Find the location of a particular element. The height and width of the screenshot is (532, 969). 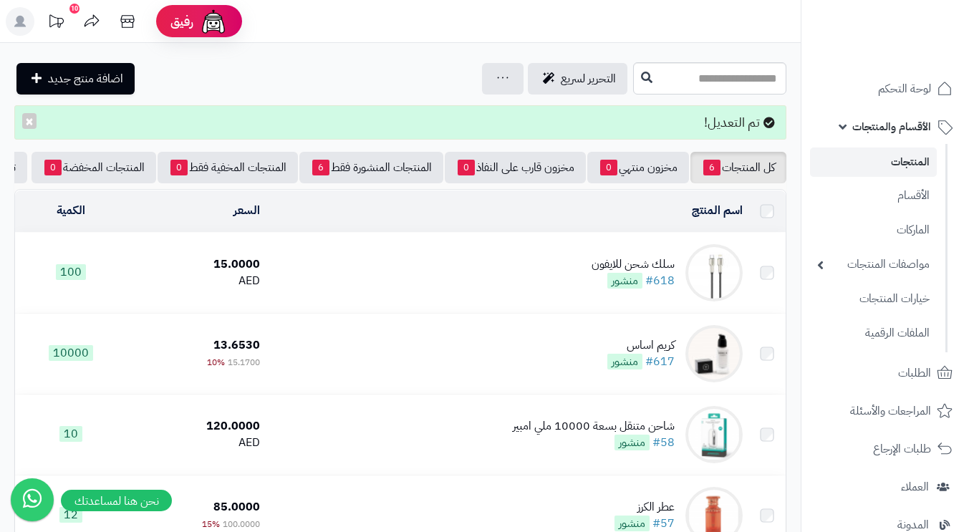

span: العملاء is located at coordinates (914, 487).